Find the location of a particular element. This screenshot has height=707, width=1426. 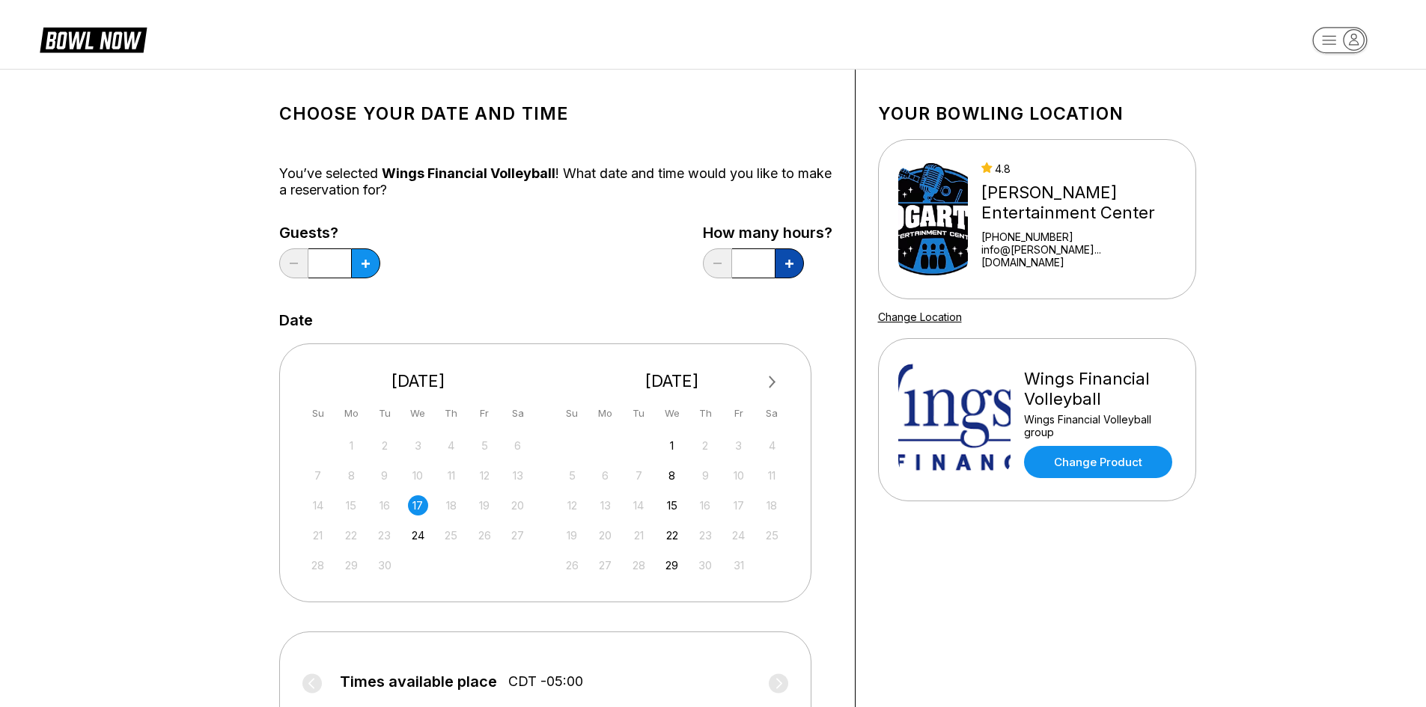

div: Not available Thursday, September 11th, 2025 is located at coordinates (450, 475).